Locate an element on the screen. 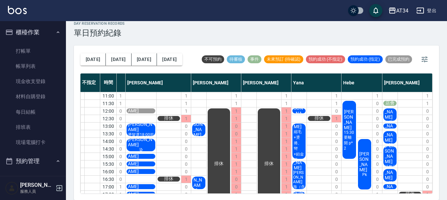 The width and height of the screenshot is (447, 200). div: 12:00 is located at coordinates (108, 111).